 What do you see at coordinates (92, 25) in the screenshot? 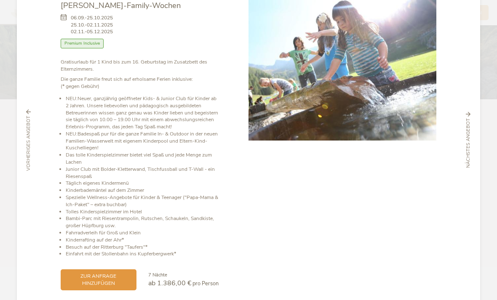
I see `span: 06.09.-25.10.2025 25.10.-02.11.2025 02.11.-05.12.2025` at bounding box center [92, 25].